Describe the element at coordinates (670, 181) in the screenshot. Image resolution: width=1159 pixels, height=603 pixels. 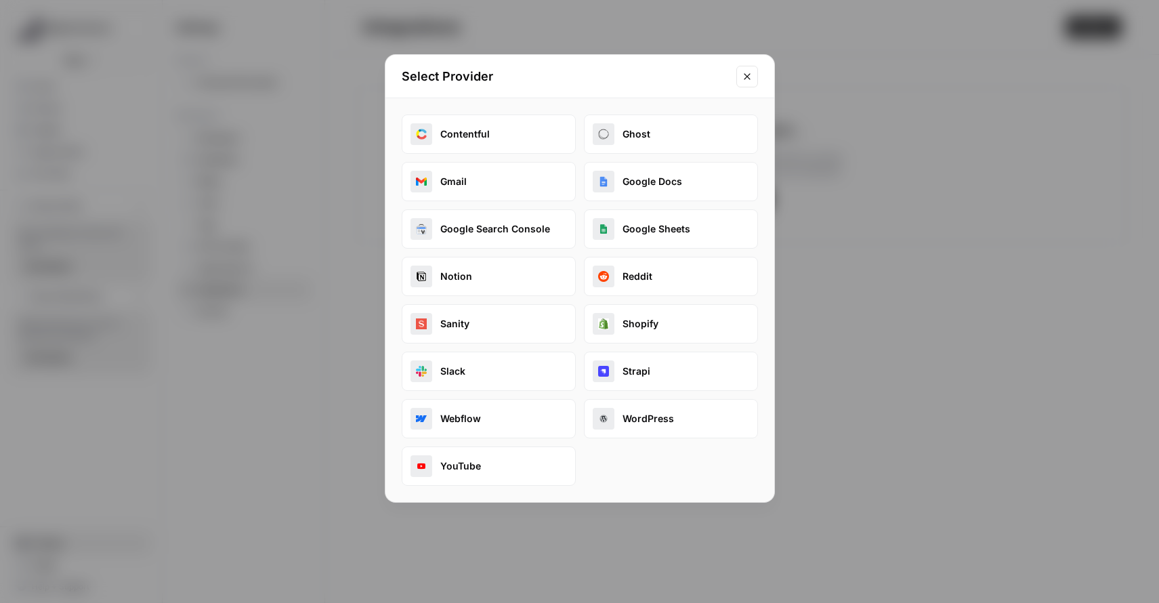
I see `button: google_docsGoogle Docs` at that location.